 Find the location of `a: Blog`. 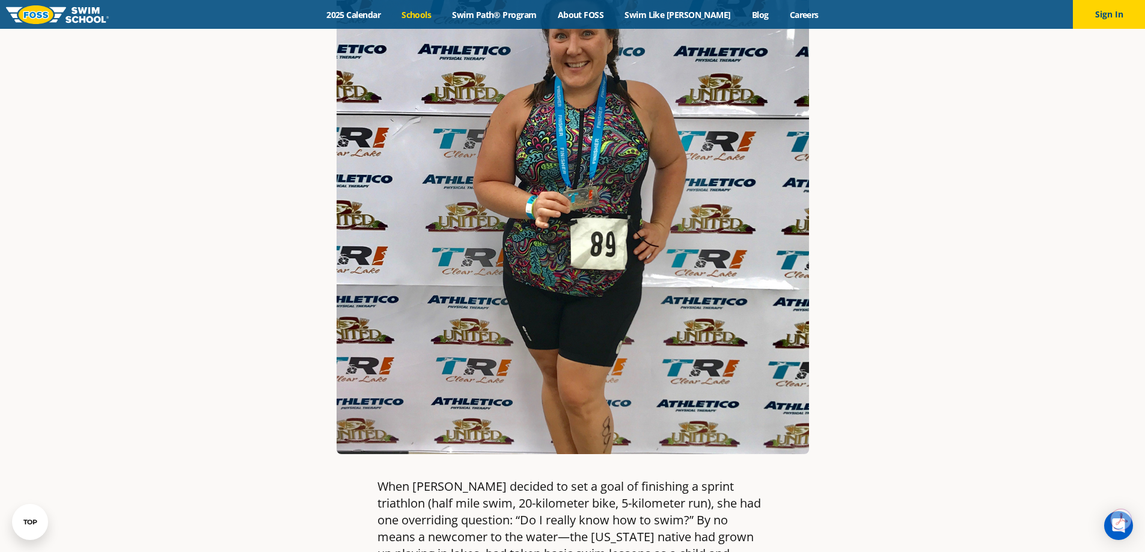

a: Blog is located at coordinates (760, 14).